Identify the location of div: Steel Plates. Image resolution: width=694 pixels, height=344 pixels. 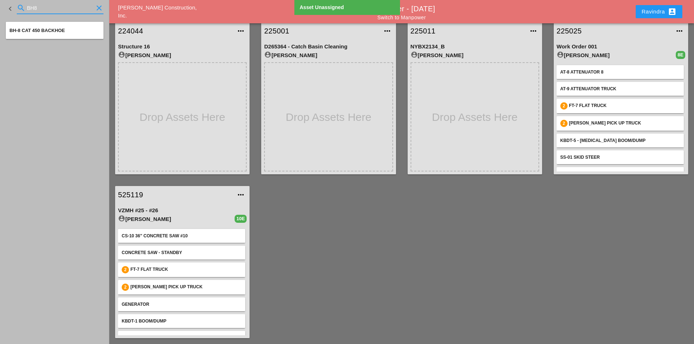
(181, 338).